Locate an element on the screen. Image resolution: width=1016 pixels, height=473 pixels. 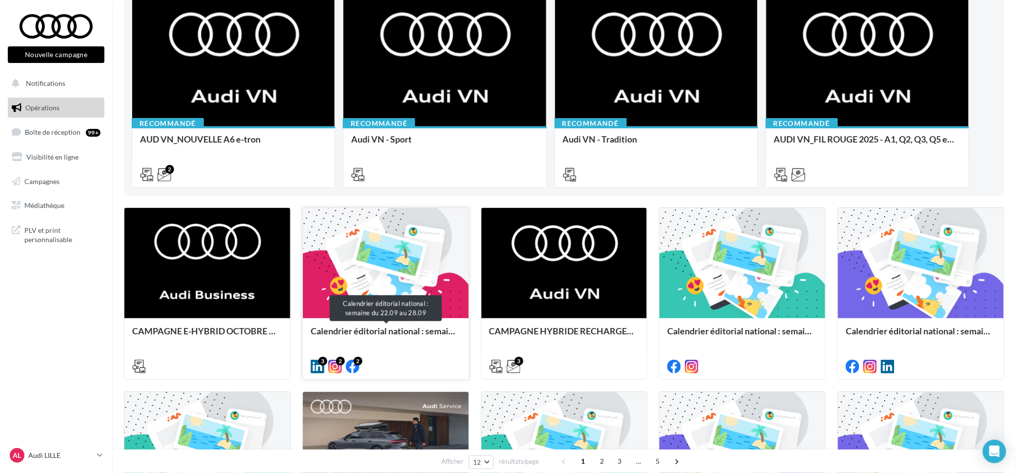
button: 12 is located at coordinates (481, 462).